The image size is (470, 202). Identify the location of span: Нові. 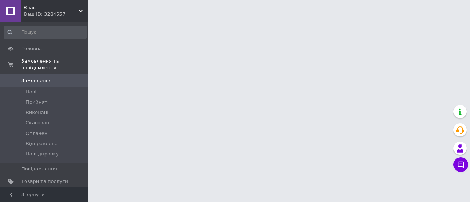
(31, 92).